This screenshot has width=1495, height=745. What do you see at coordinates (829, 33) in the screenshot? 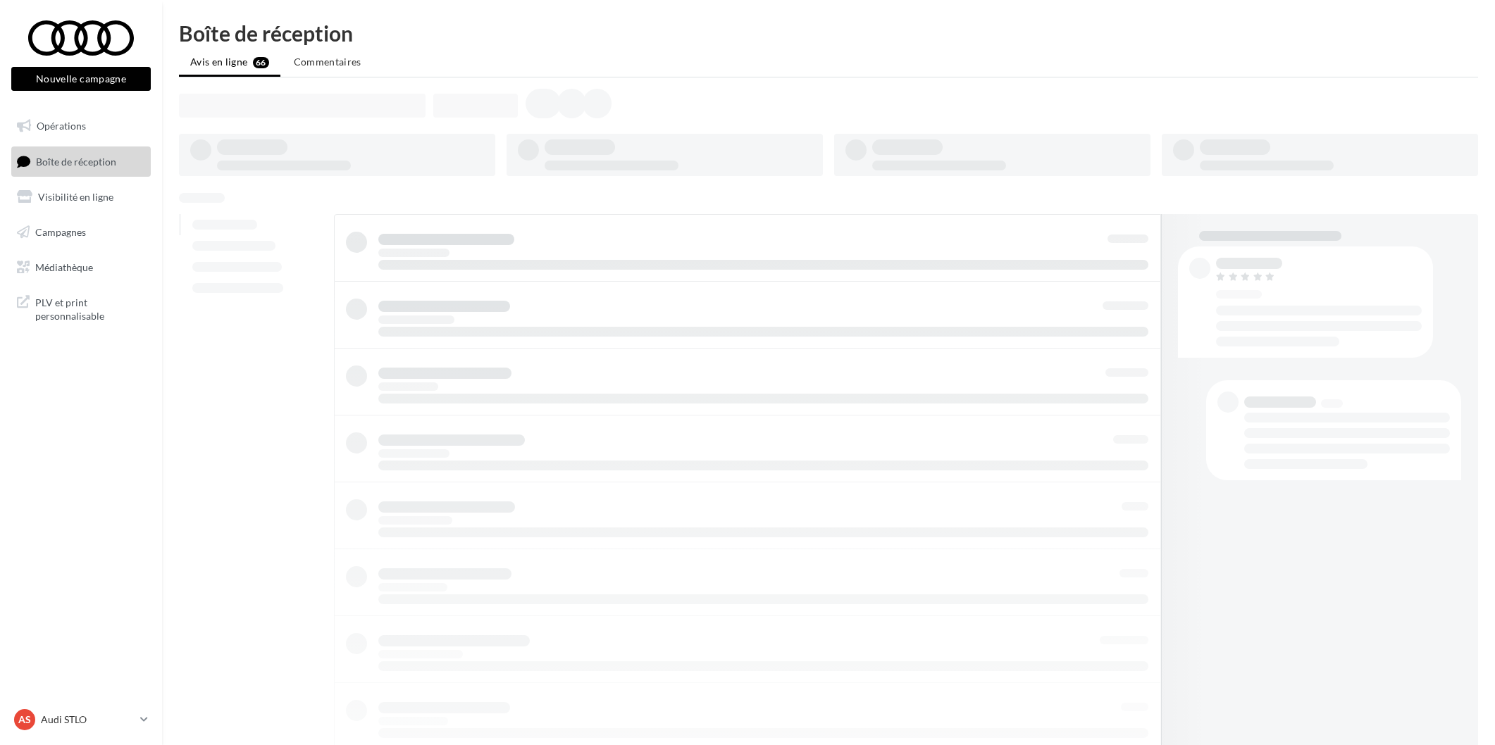
I see `div: Boîte de réception` at bounding box center [829, 33].